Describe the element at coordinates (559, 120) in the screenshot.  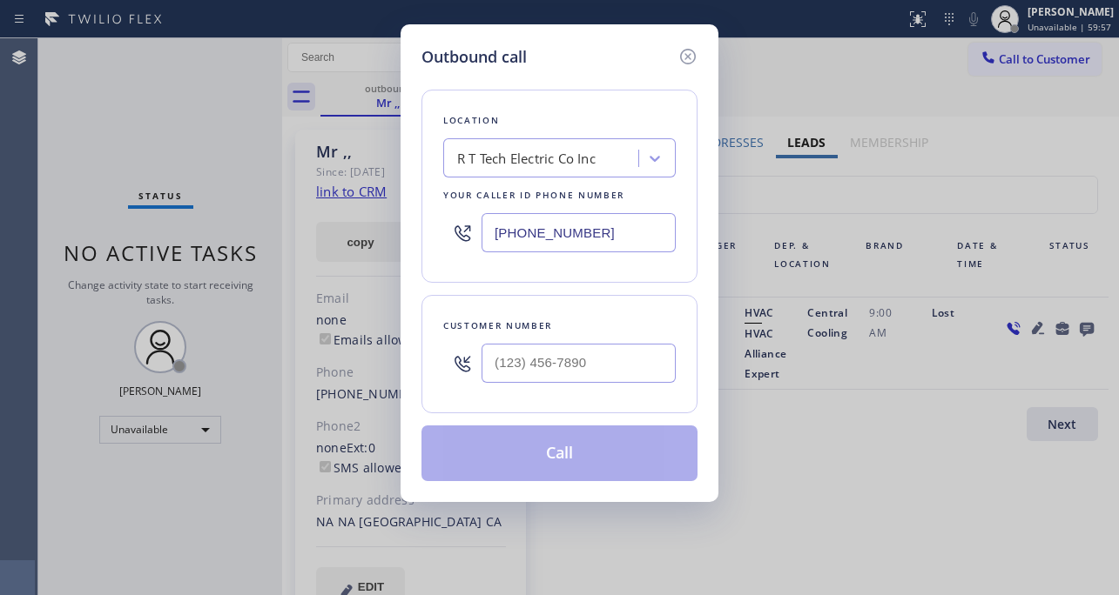
I see `div: Location` at that location.